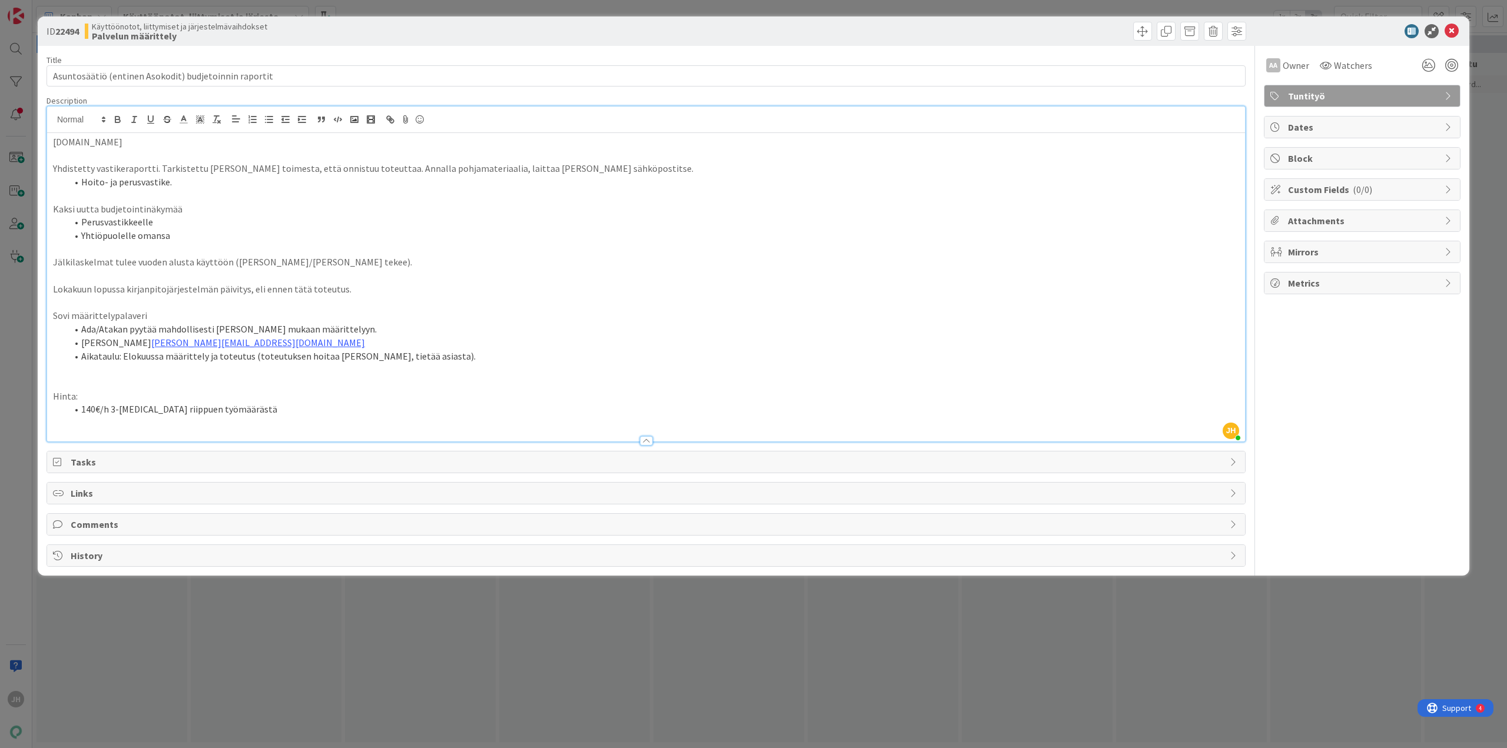  Describe the element at coordinates (1296, 65) in the screenshot. I see `span: Owner` at that location.